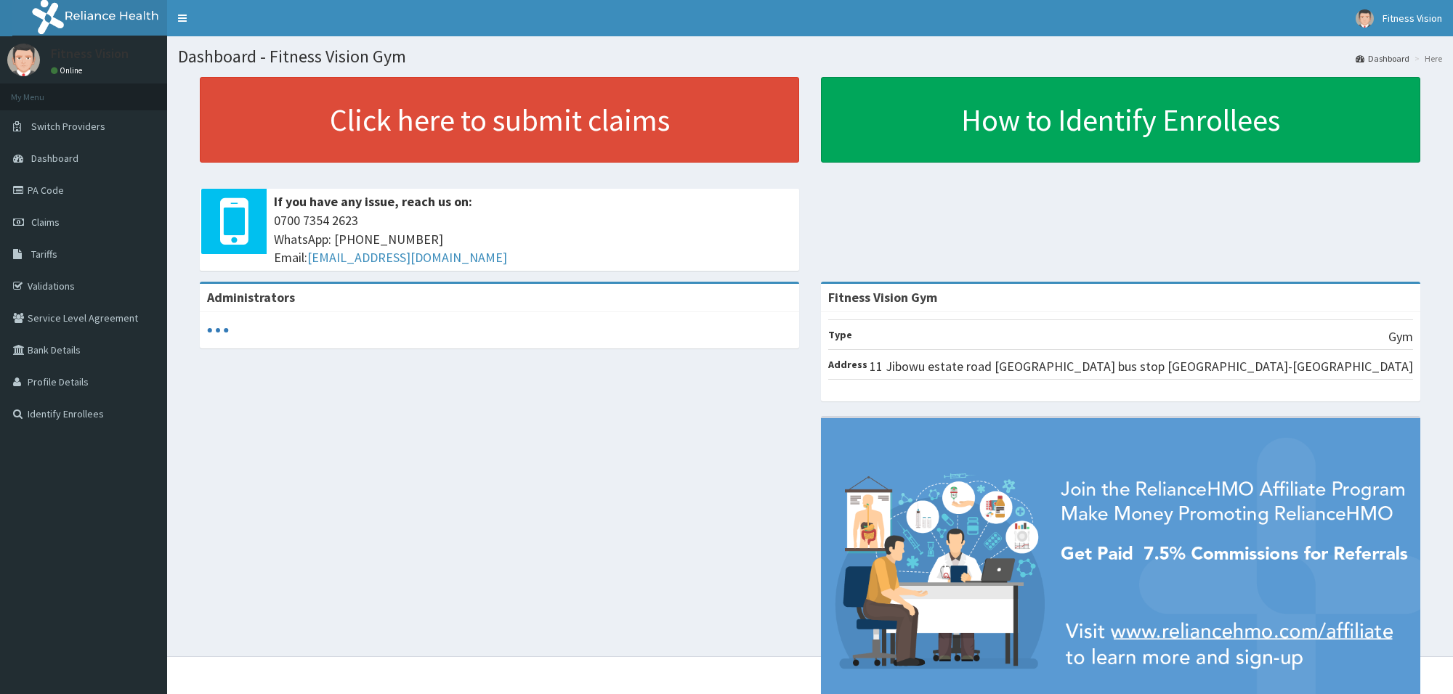 This screenshot has width=1453, height=694. Describe the element at coordinates (373, 201) in the screenshot. I see `b: If you have any issue, reach us on:` at that location.